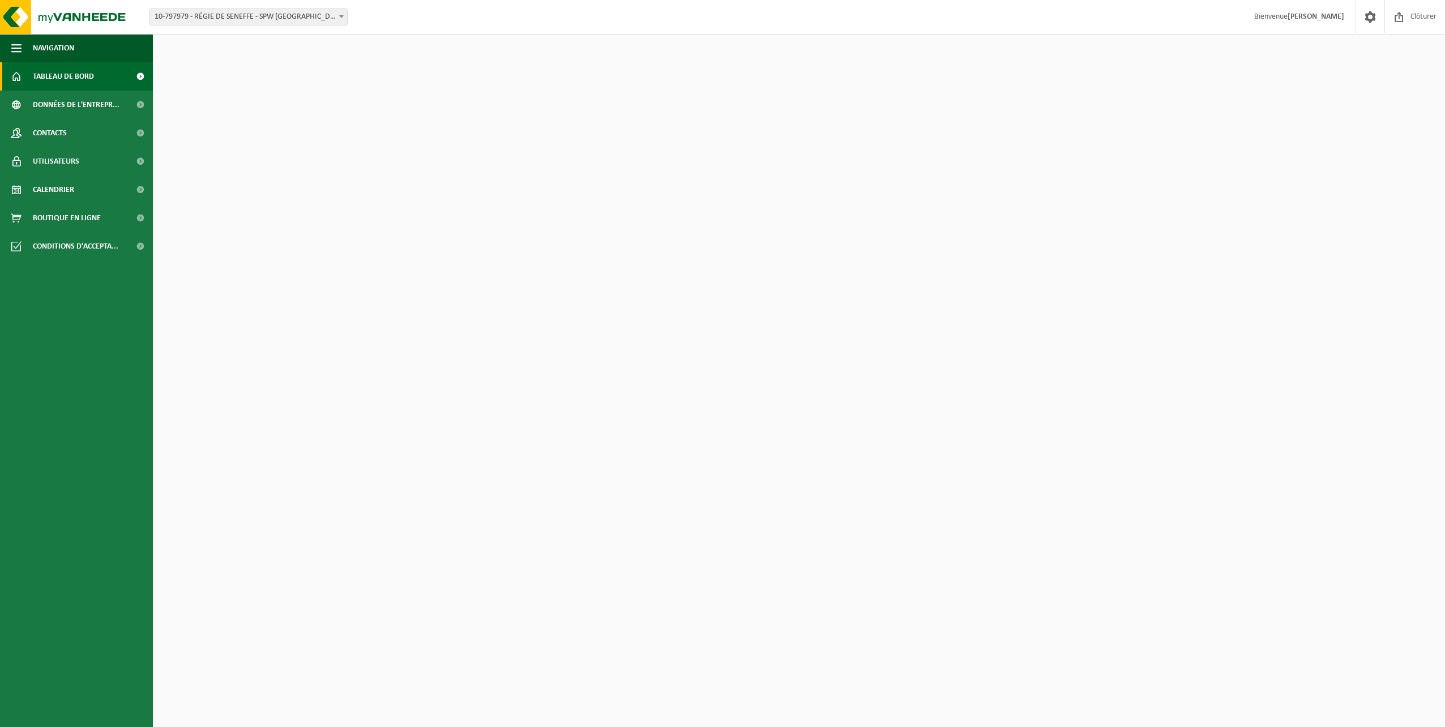 This screenshot has width=1445, height=727. What do you see at coordinates (249, 17) in the screenshot?
I see `span: 10-797979 - RÉGIE DE SENEFFE - SPW CHARLEROI - SENEFFE` at bounding box center [249, 17].